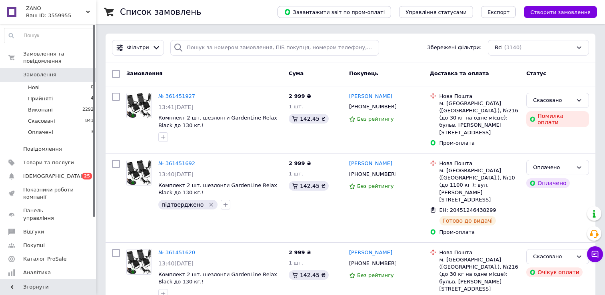 The width and height of the screenshot is (605, 295). What do you see at coordinates (138, 48) in the screenshot?
I see `span: Фільтри` at bounding box center [138, 48].